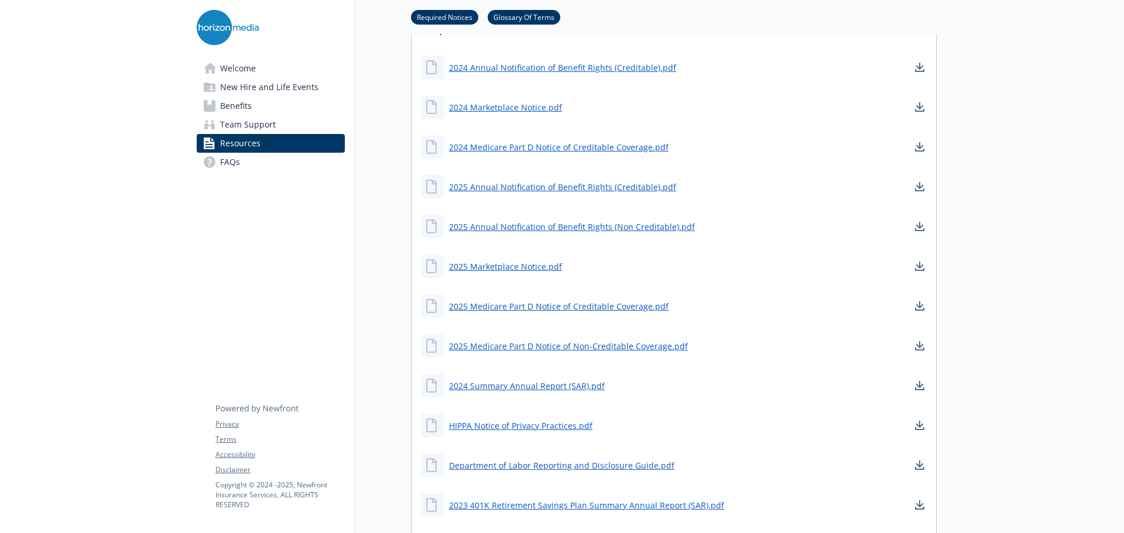 The width and height of the screenshot is (1124, 533). What do you see at coordinates (572, 227) in the screenshot?
I see `a: 2025 Annual Notification of Benefit Rights (Non Creditable).pdf` at bounding box center [572, 227].